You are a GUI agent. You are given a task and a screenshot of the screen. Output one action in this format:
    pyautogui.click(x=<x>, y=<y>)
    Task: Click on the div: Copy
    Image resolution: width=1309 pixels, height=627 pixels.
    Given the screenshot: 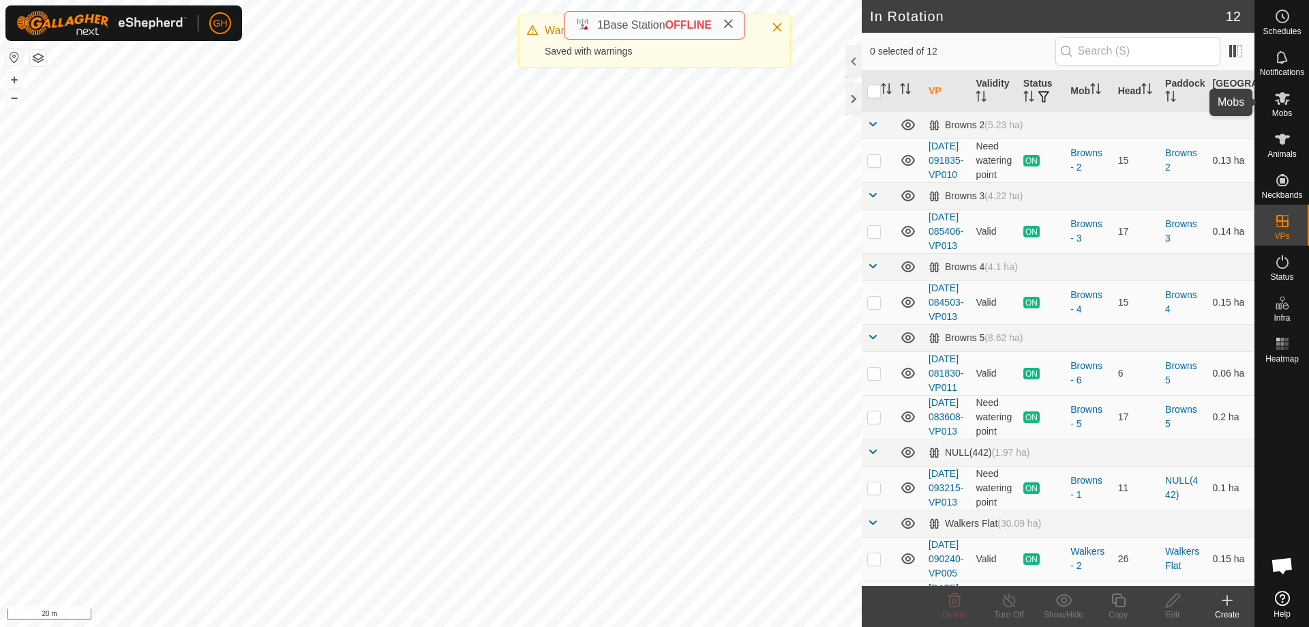 What is the action you would take?
    pyautogui.click(x=1119, y=614)
    